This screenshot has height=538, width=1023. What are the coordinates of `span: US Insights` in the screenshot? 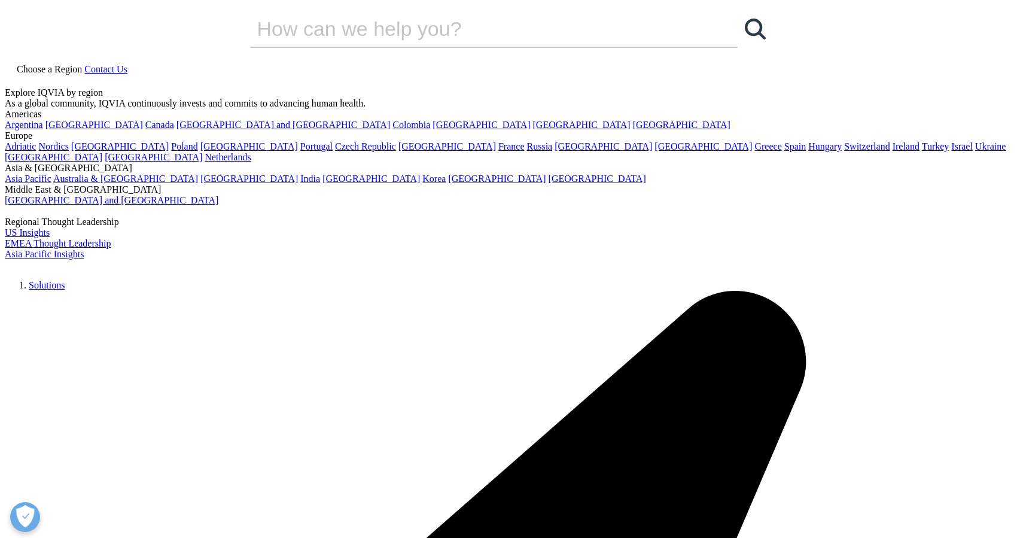 It's located at (27, 232).